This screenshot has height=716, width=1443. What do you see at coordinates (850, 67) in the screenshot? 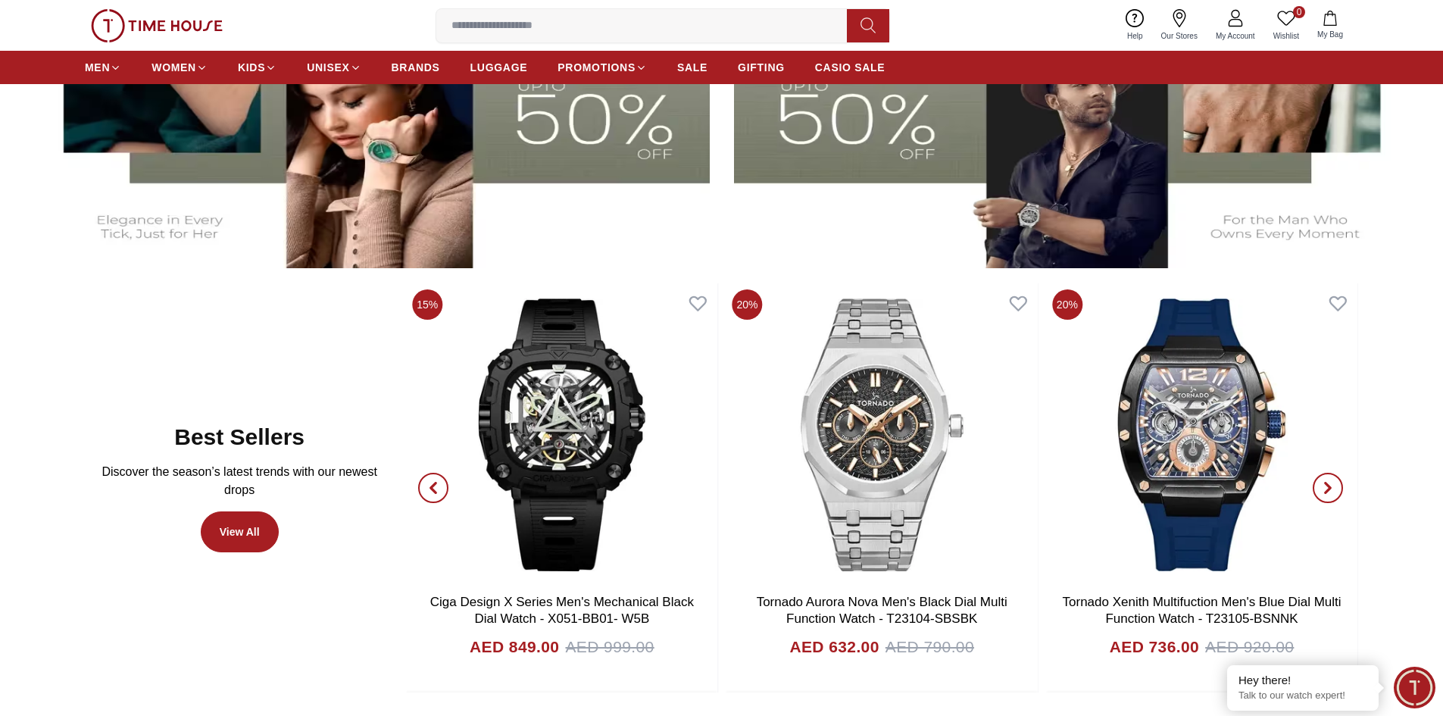
I see `span: CASIO SALE` at bounding box center [850, 67].